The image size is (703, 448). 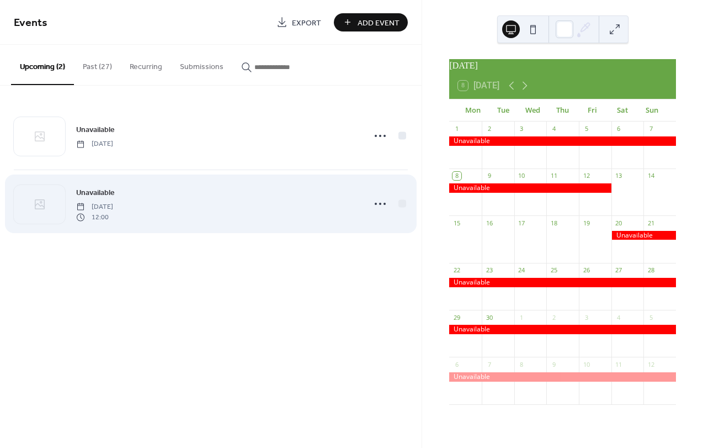 I want to click on span: Export, so click(x=306, y=23).